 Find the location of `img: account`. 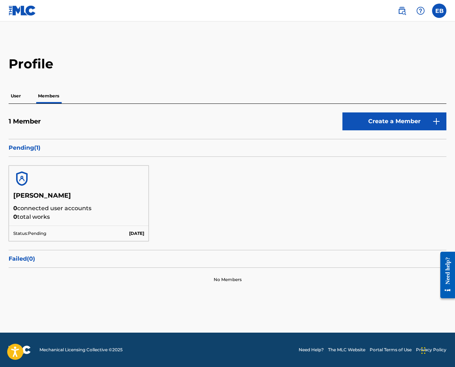

img: account is located at coordinates (22, 179).